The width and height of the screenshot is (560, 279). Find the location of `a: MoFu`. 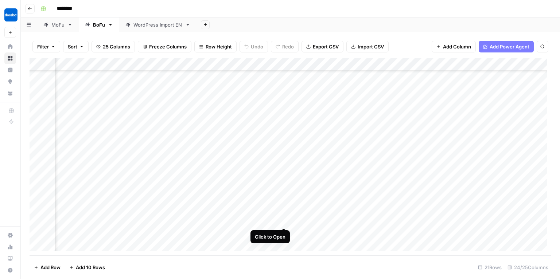

a: MoFu is located at coordinates (58, 25).